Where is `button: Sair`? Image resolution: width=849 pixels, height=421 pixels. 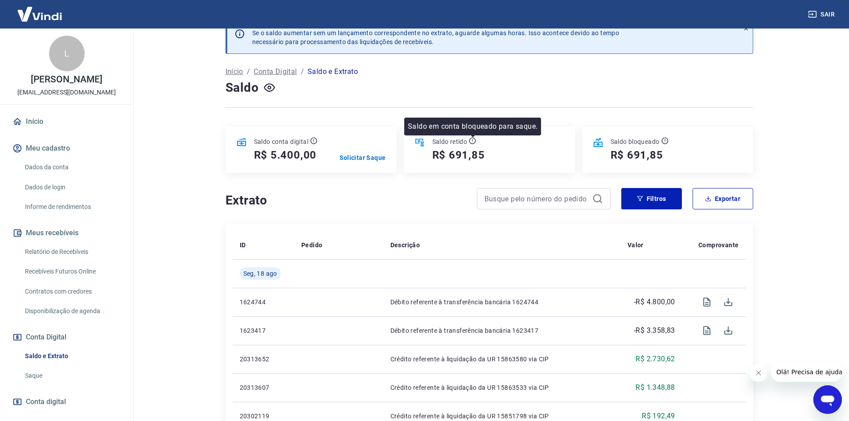
button: Sair is located at coordinates (822, 14).